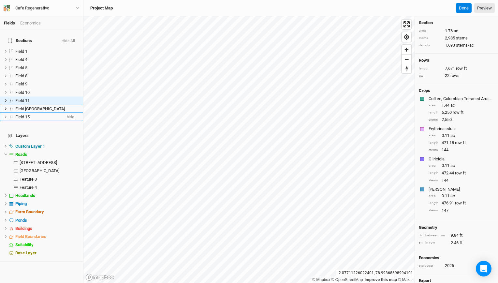 This screenshot has height=283, width=498. I want to click on div: Gliricidia, so click(460, 159).